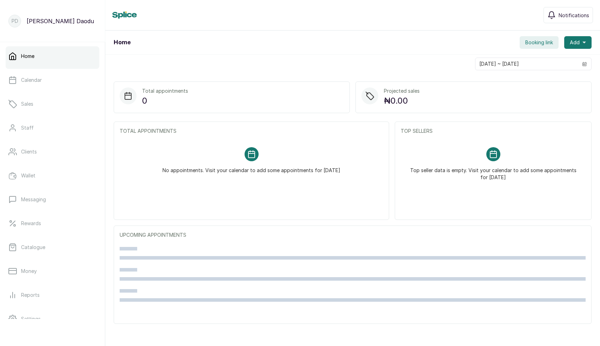  I want to click on span: Add, so click(575, 42).